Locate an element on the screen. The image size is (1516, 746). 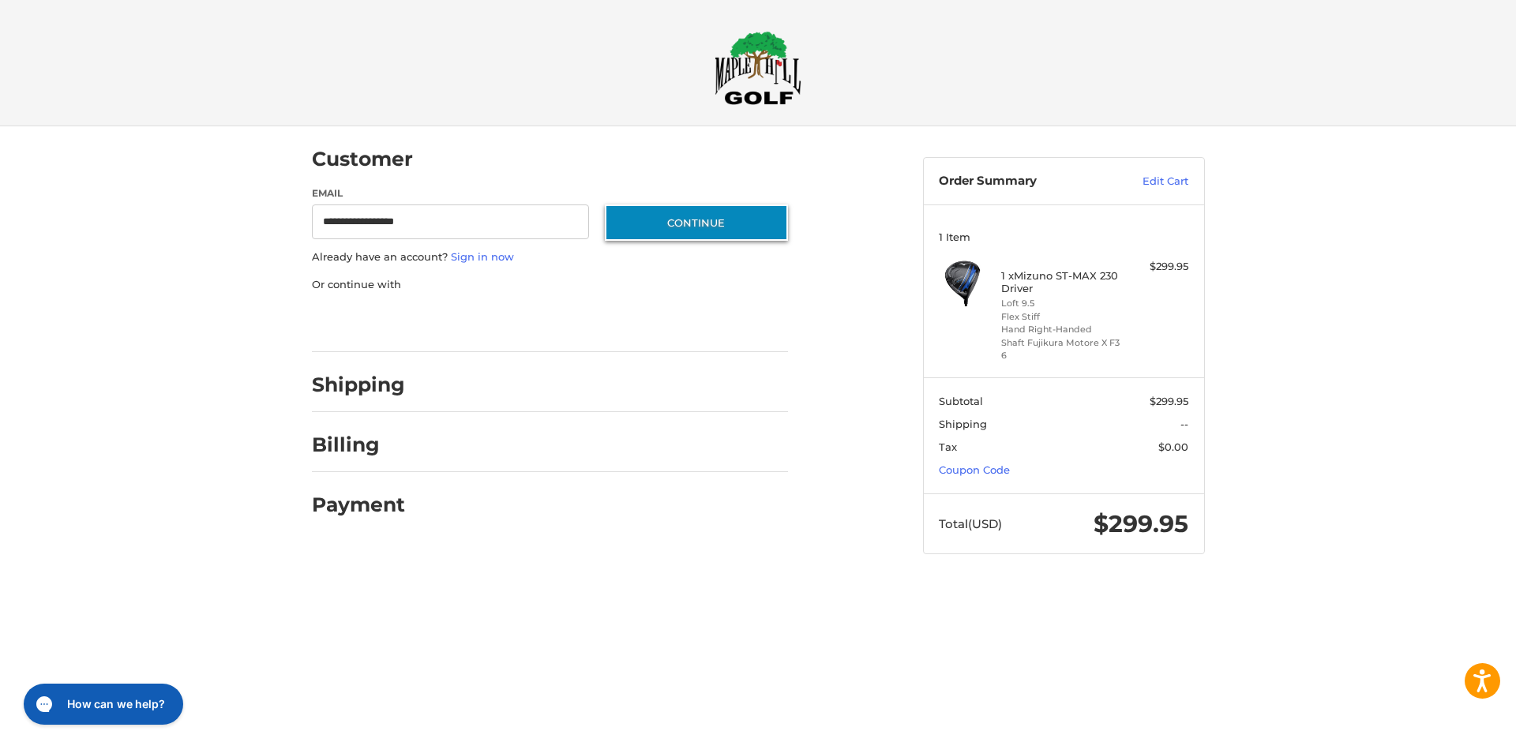
li: Flex Stiff is located at coordinates (1061, 317).